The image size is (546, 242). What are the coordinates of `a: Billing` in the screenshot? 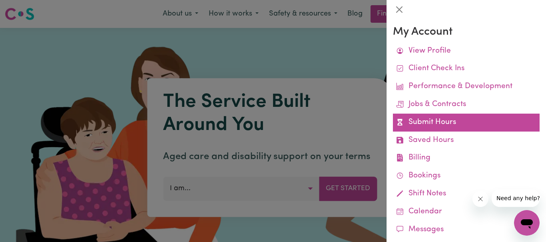 It's located at (466, 158).